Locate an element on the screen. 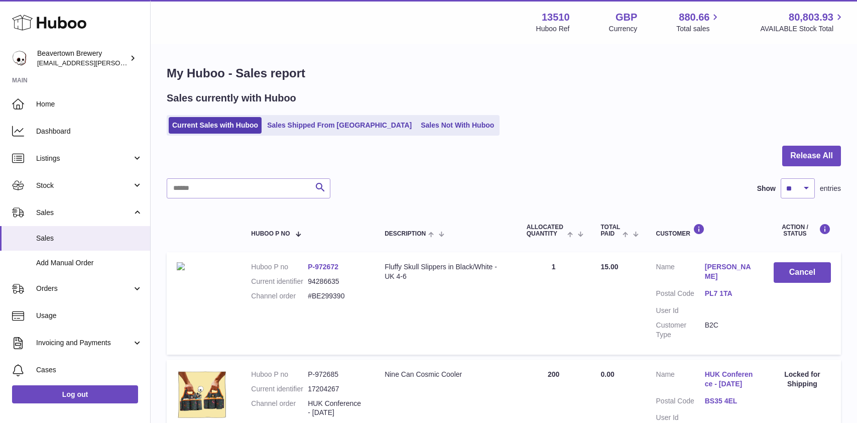 This screenshot has height=423, width=857. img: beavertown-brewery-slippers-black-2.png is located at coordinates (181, 266).